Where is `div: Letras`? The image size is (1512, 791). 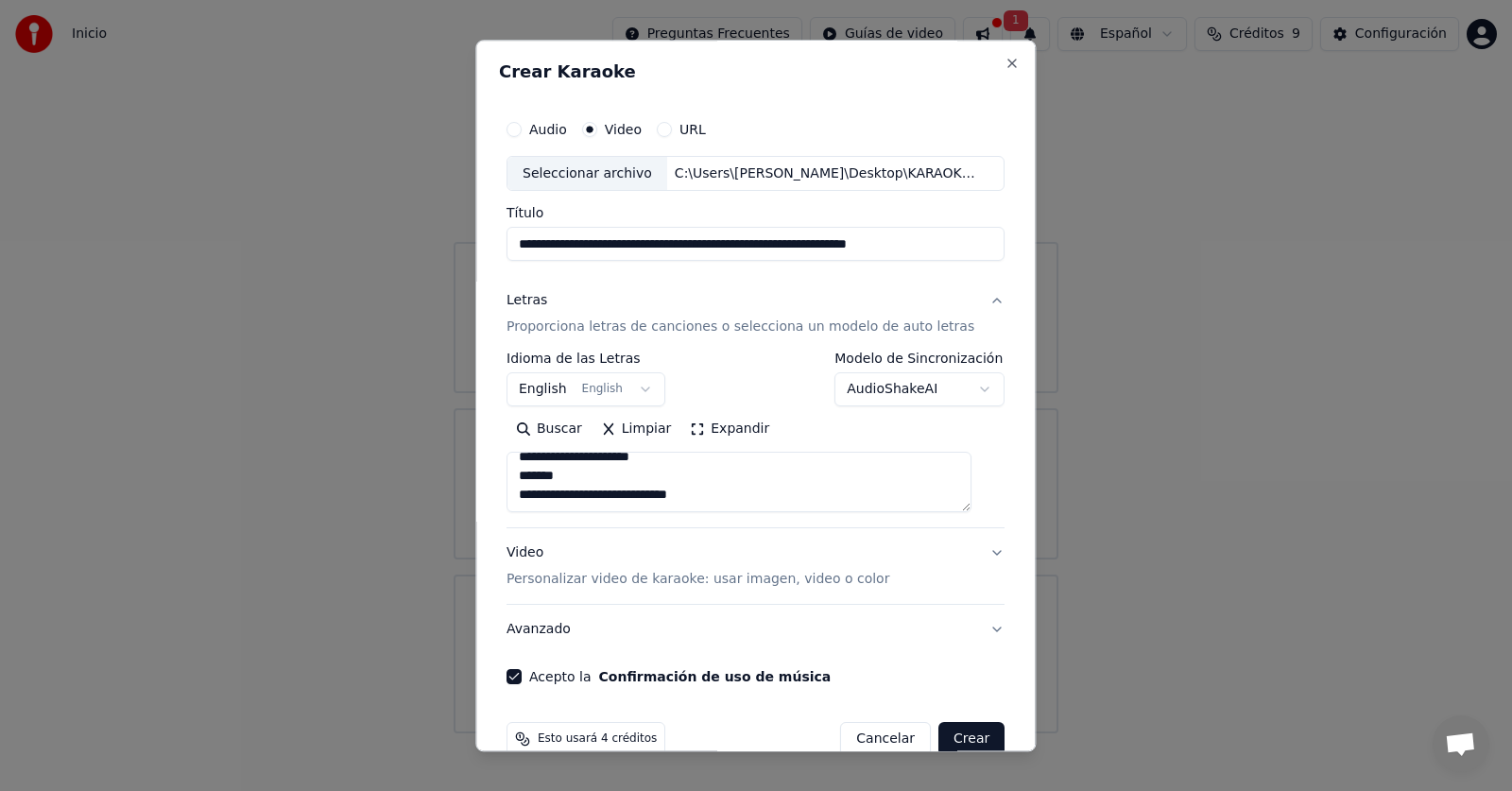
div: Letras is located at coordinates (526, 302).